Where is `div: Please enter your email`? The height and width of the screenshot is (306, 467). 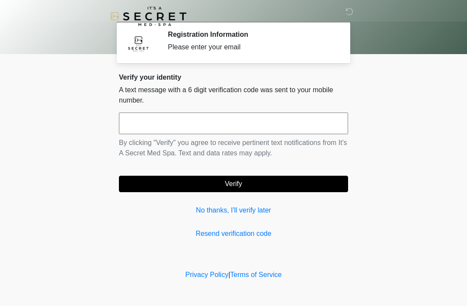 div: Please enter your email is located at coordinates (251, 47).